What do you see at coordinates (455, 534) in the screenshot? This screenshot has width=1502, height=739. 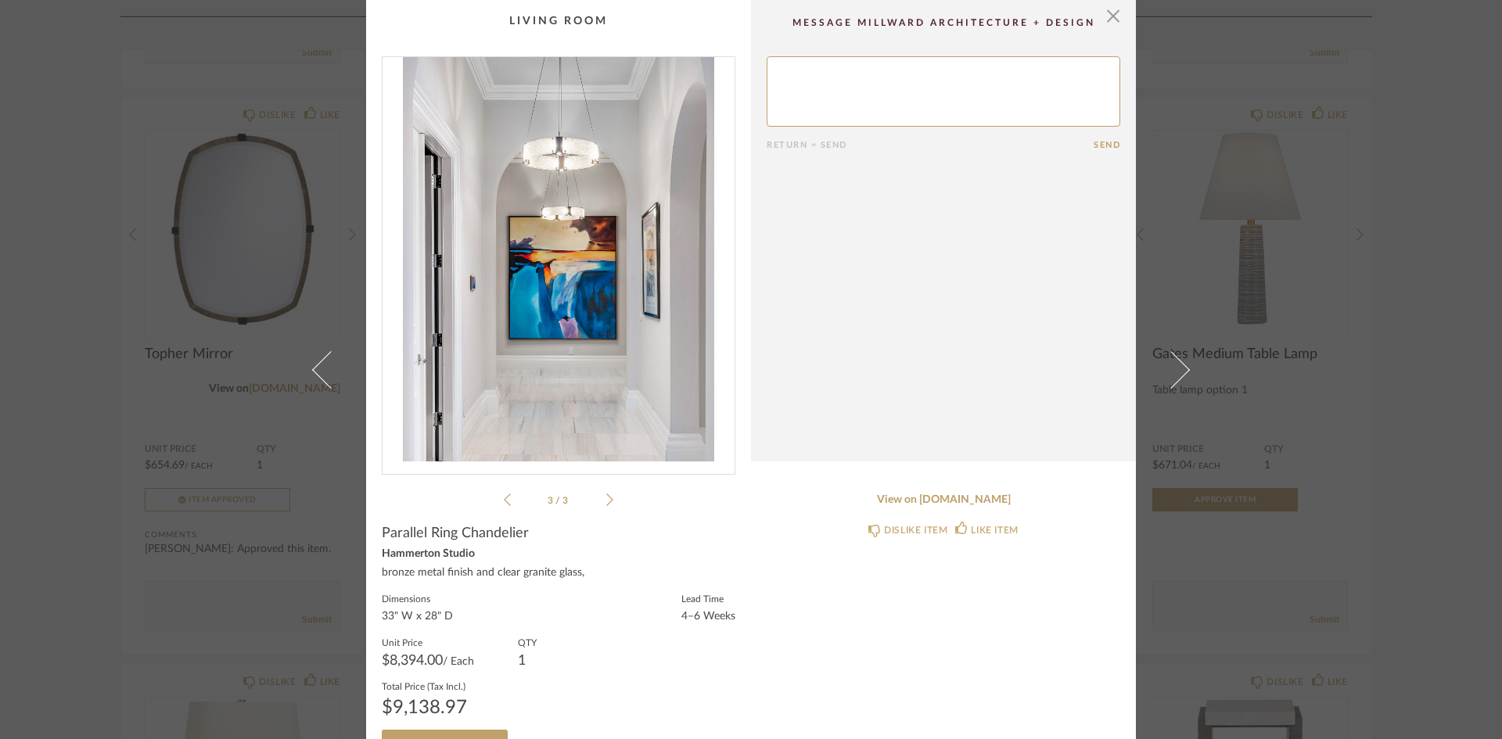 I see `span: Parallel Ring Chandelier` at bounding box center [455, 534].